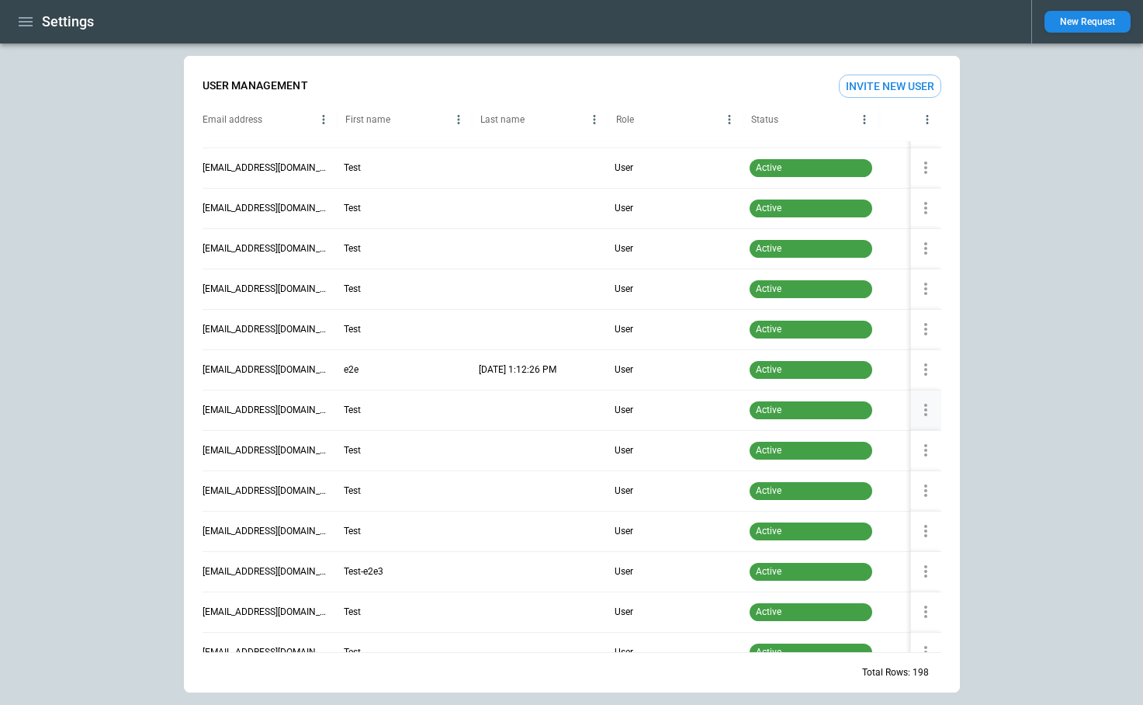  Describe the element at coordinates (729, 119) in the screenshot. I see `button: Role column menu` at that location.